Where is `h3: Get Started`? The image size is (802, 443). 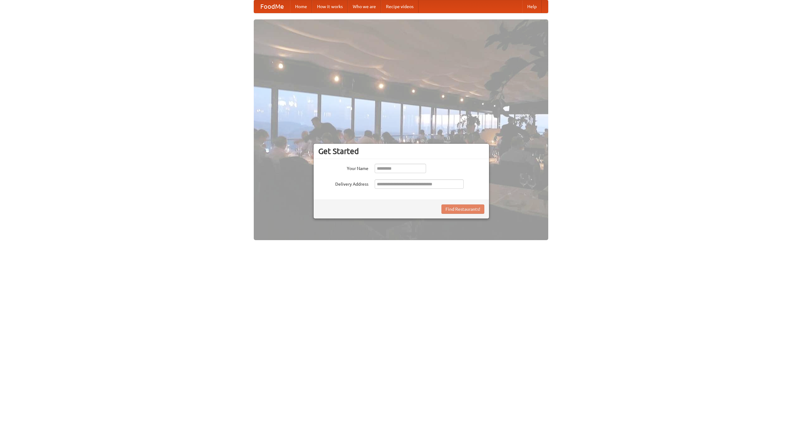 h3: Get Started is located at coordinates (401, 151).